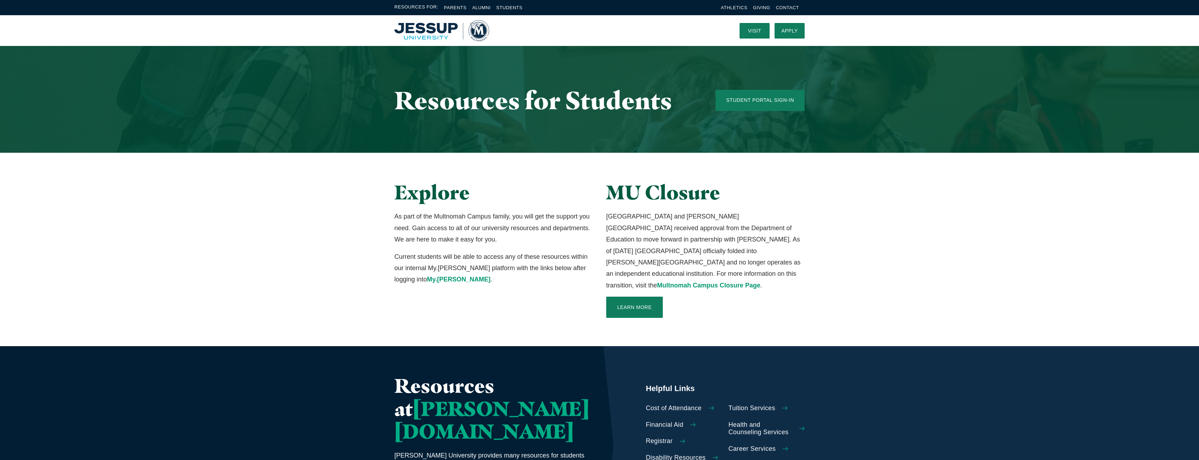 The width and height of the screenshot is (1199, 460). What do you see at coordinates (455, 7) in the screenshot?
I see `a: Parents` at bounding box center [455, 7].